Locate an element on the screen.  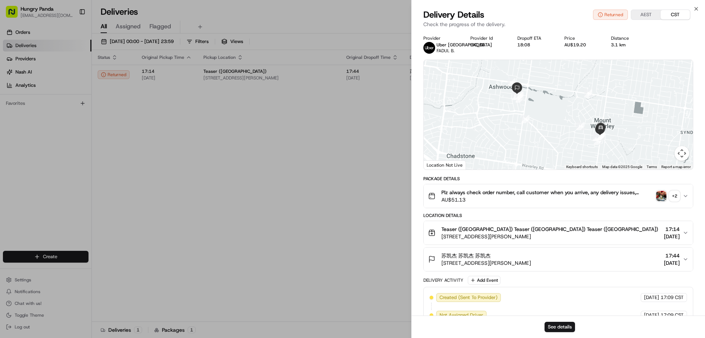
button: CST is located at coordinates (675, 15).